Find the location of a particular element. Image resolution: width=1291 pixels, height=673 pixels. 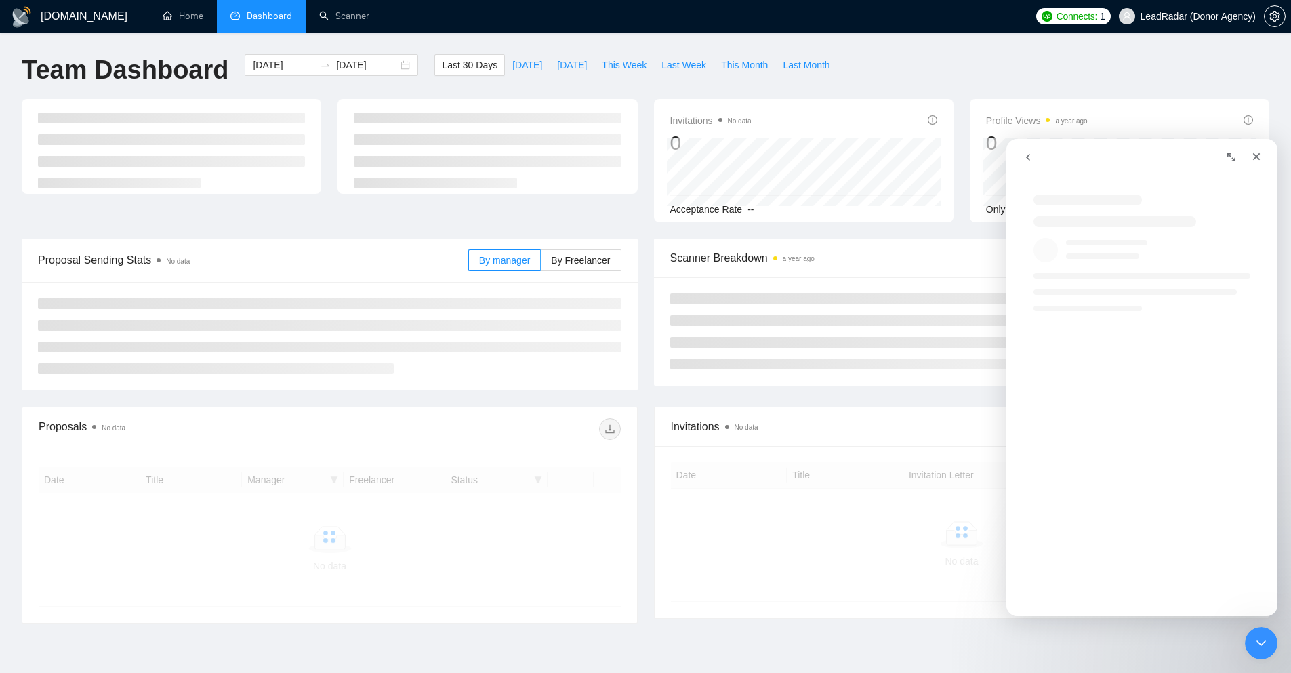

span: Proposal Sending Stats is located at coordinates (253, 260).